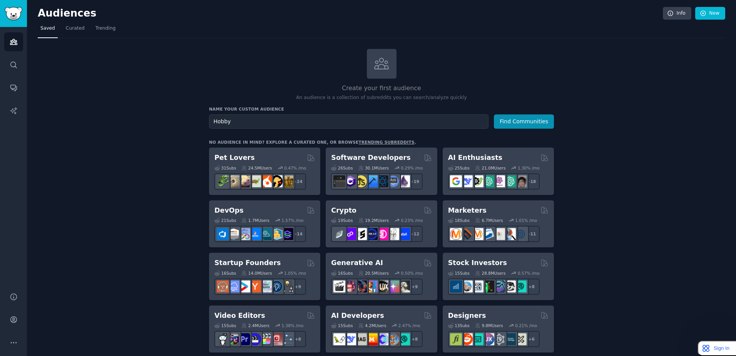 The width and height of the screenshot is (736, 356). Describe the element at coordinates (467, 315) in the screenshot. I see `h2: Designers` at that location.